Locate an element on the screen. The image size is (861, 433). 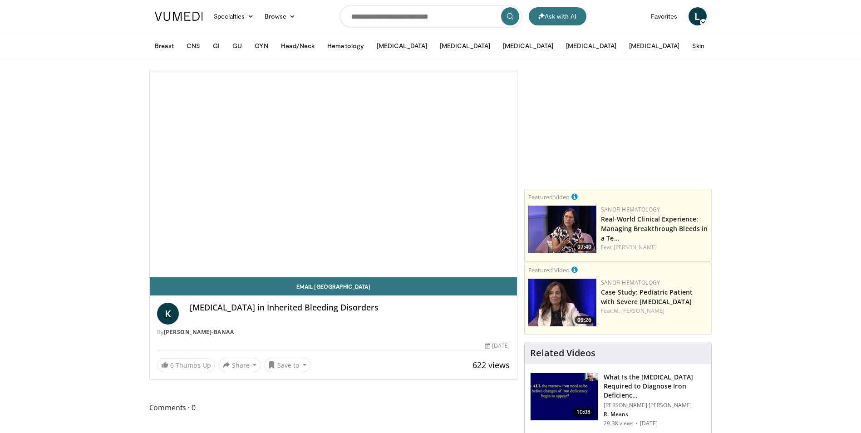
a: Real-World Clinical Experience: Managing Breakthrough Bleeds in a Te… is located at coordinates (654, 228).